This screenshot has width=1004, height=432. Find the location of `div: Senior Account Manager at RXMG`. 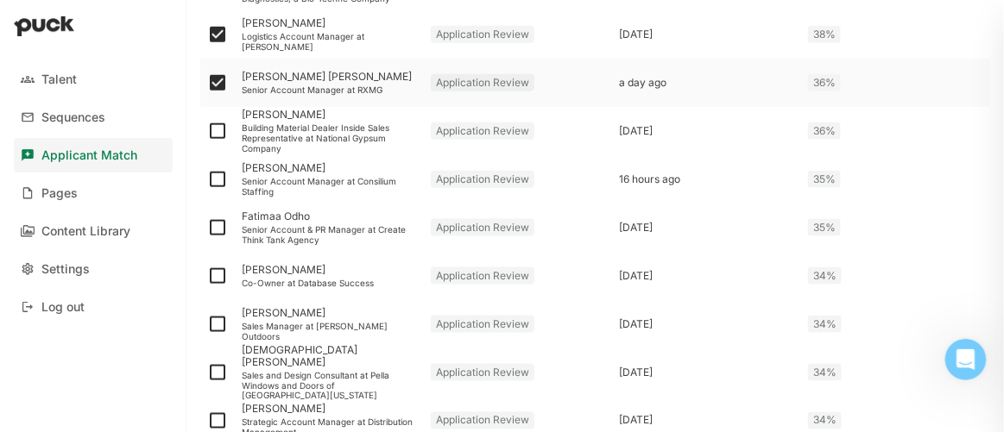

div: Senior Account Manager at RXMG is located at coordinates (329, 90).